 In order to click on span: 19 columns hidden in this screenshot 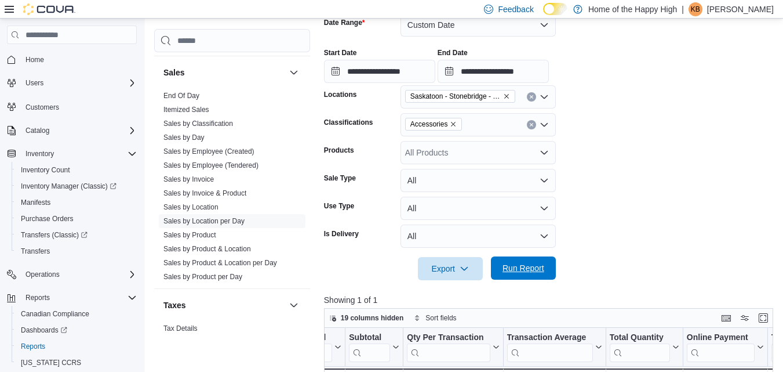, I will do `click(372, 318)`.